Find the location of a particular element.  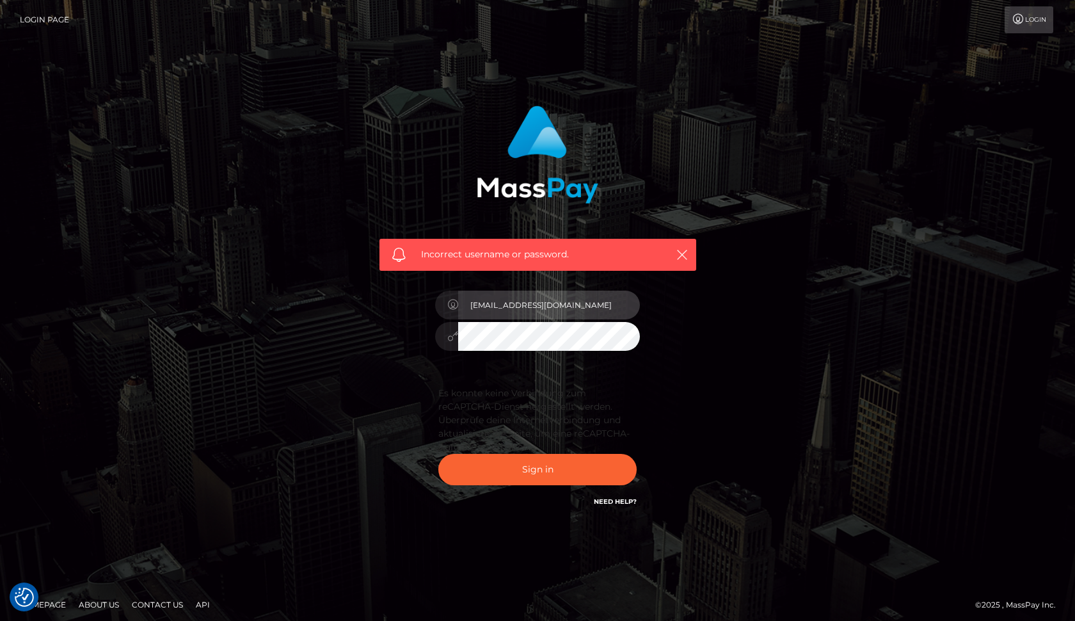

img: Revisit consent button is located at coordinates (24, 597).